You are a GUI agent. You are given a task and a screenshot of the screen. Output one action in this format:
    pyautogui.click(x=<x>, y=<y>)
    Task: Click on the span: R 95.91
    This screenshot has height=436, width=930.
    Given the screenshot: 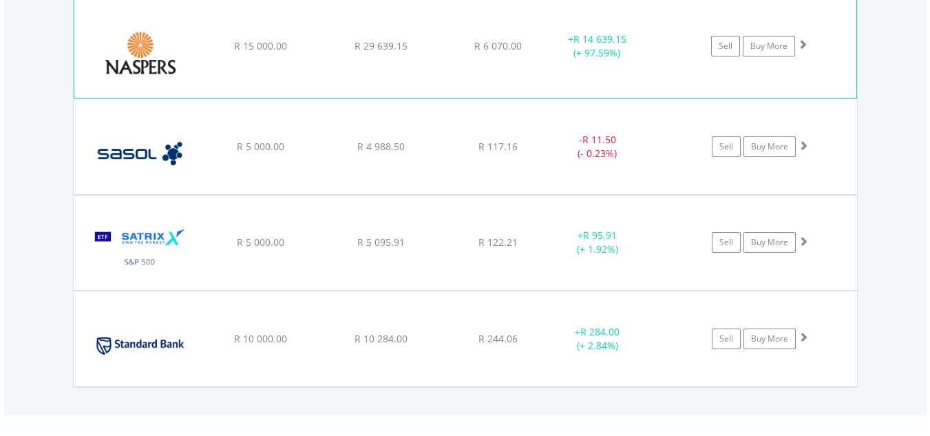 What is the action you would take?
    pyautogui.click(x=600, y=235)
    